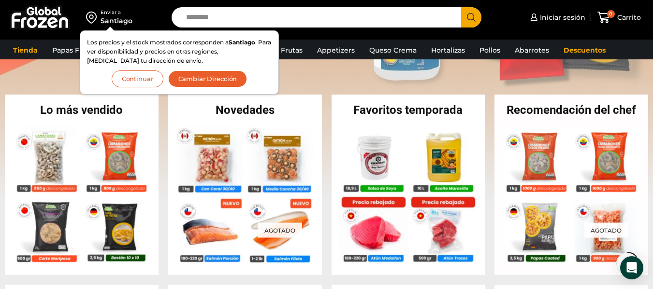  I want to click on a: Iniciar sesión, so click(556, 17).